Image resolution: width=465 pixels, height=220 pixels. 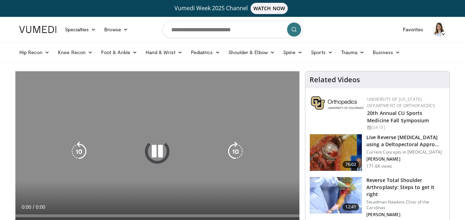 I want to click on span: WATCH NOW, so click(x=269, y=8).